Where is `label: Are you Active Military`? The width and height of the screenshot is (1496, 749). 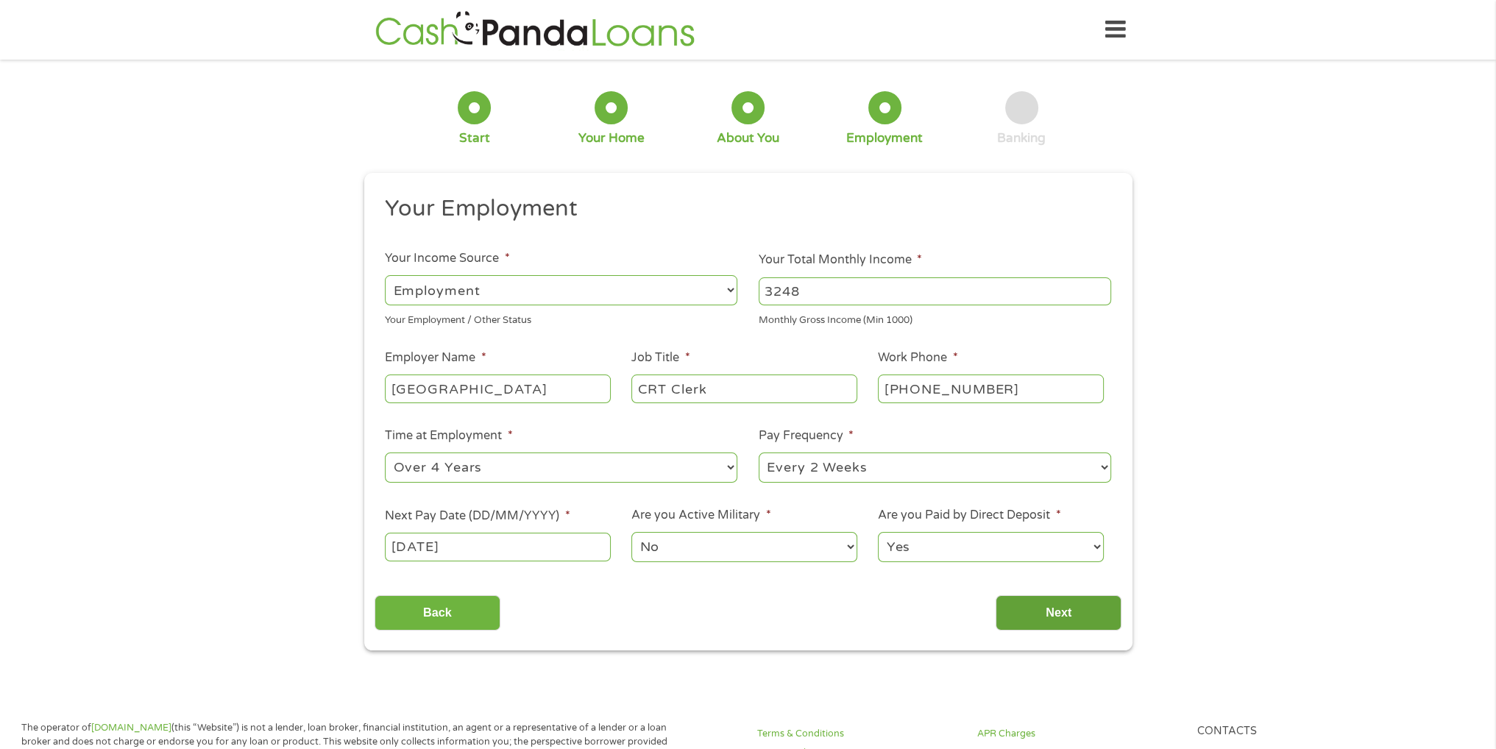 label: Are you Active Military is located at coordinates (701, 515).